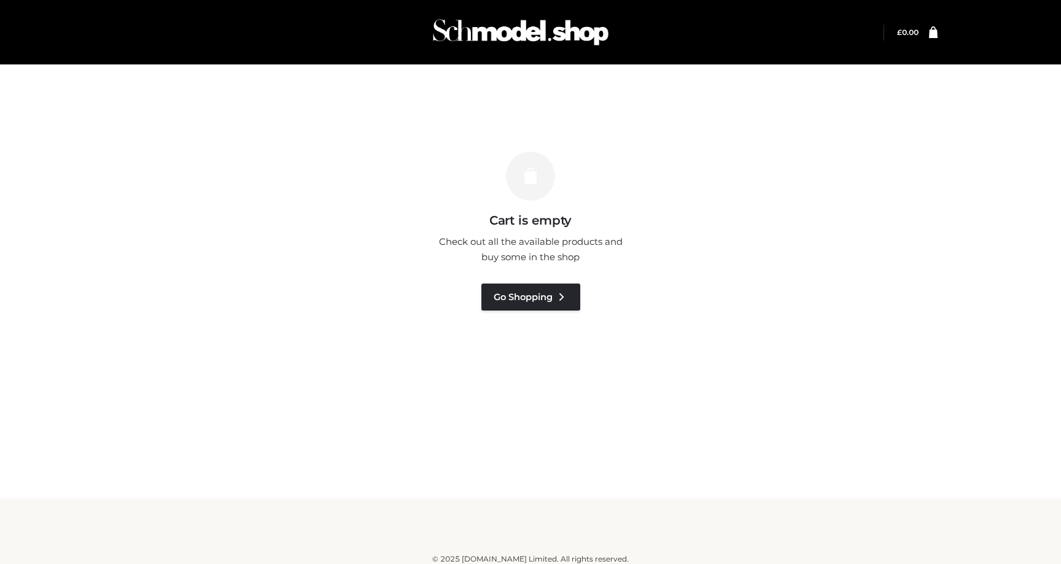 The image size is (1061, 564). I want to click on p: Check out all the available products and buy some in the shop, so click(530, 249).